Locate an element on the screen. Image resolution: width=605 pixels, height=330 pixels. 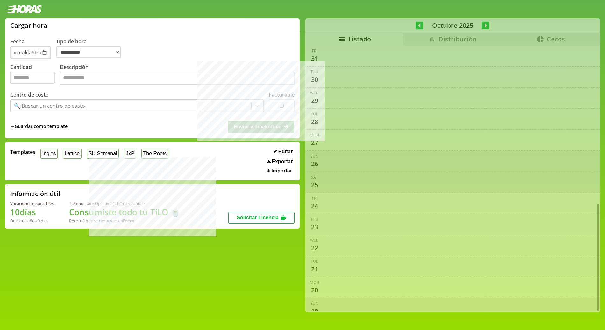
h1: Consumiste todo tu TiLO 🍵 is located at coordinates (125, 212).